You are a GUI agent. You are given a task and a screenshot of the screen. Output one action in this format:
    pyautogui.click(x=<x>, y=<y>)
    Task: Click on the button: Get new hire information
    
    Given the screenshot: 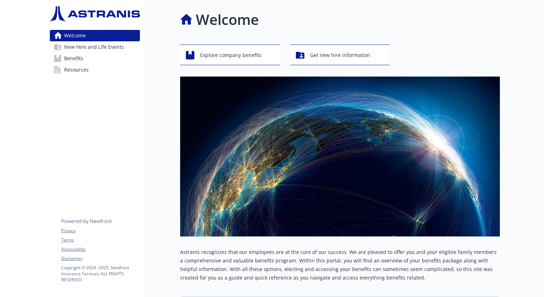 What is the action you would take?
    pyautogui.click(x=340, y=55)
    